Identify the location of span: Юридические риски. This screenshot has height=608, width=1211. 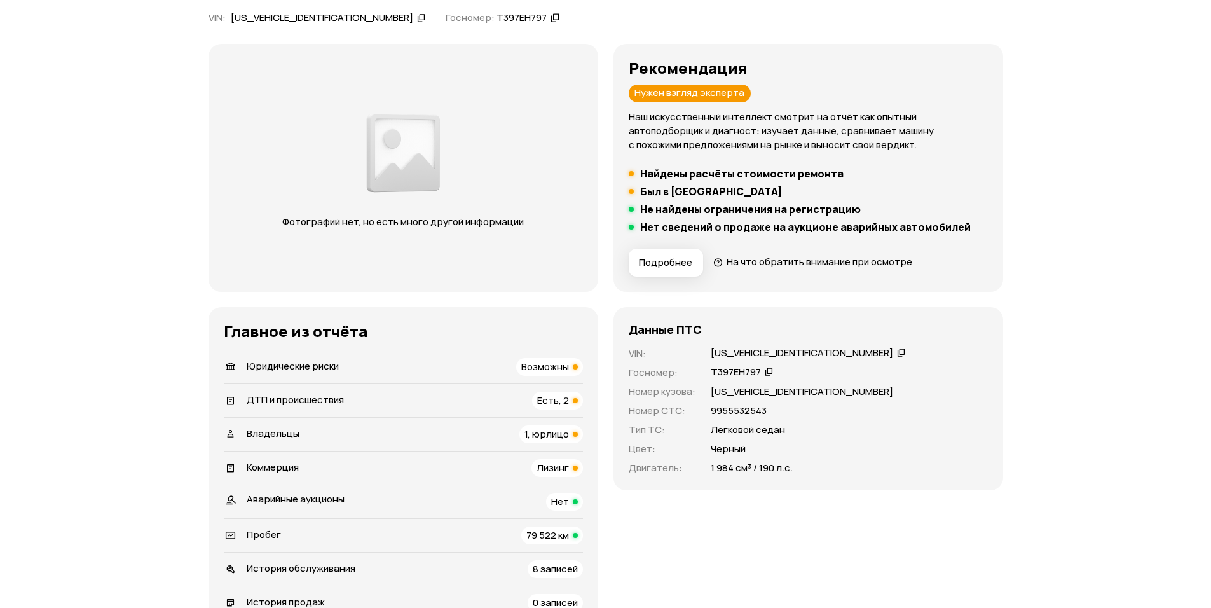
(292, 366).